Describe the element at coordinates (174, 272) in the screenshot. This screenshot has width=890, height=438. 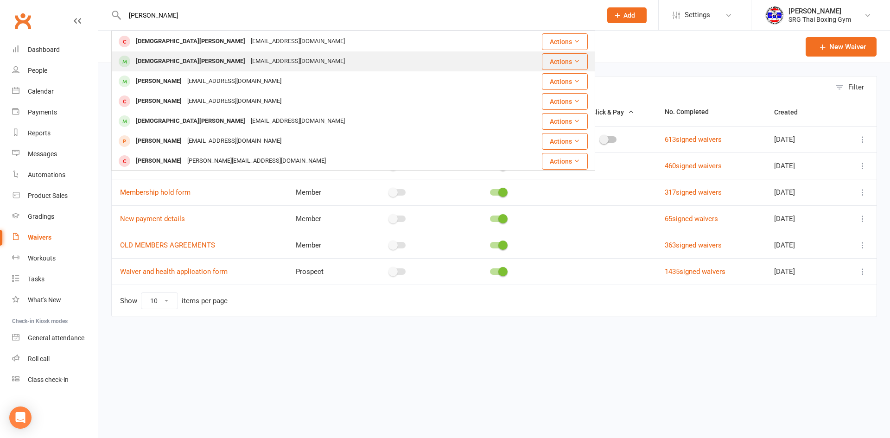
I see `a: Waiver and health application form` at that location.